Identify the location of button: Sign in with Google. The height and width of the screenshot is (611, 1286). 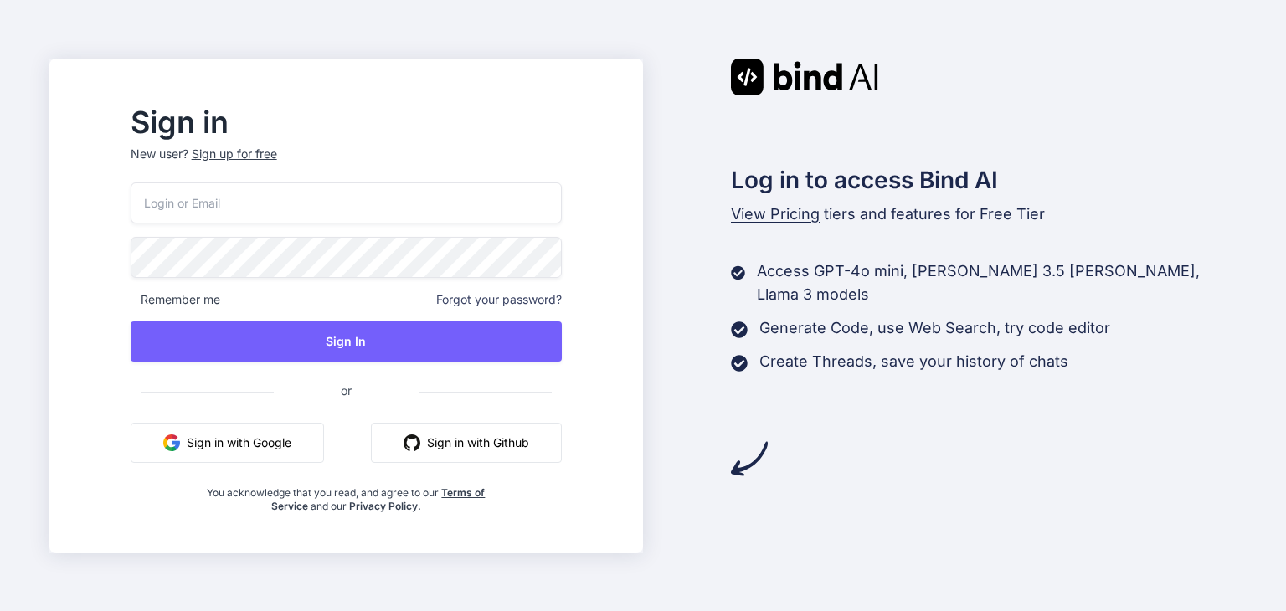
(227, 443).